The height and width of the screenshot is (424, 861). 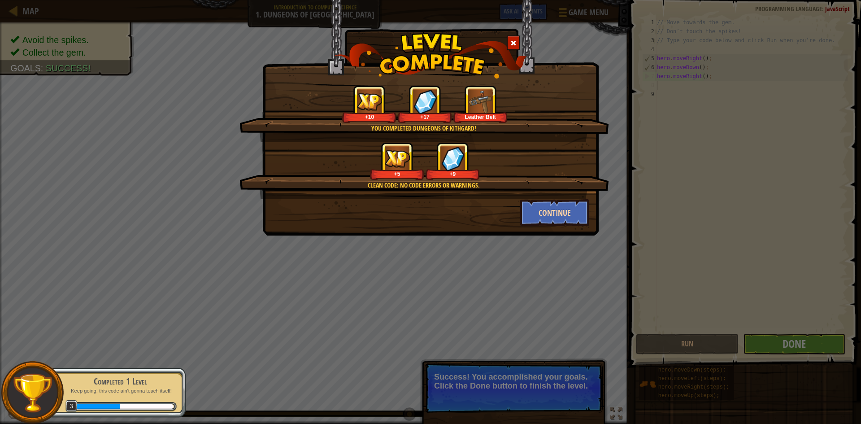 I want to click on p: Keep going, this code ain't gonna teach itself!, so click(x=120, y=391).